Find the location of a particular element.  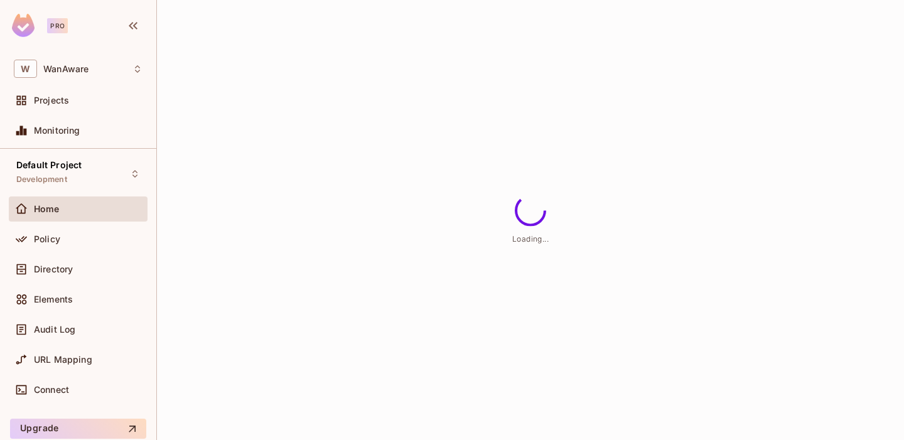

span: Connect is located at coordinates (51, 390).